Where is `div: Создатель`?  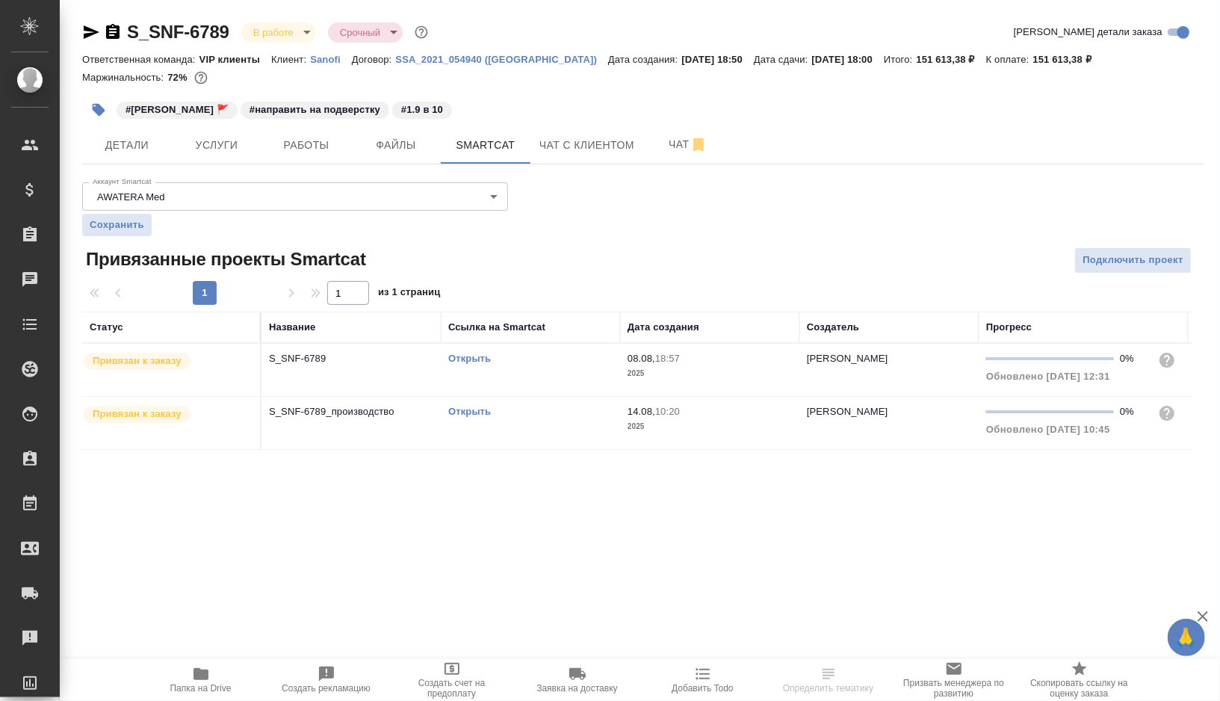 div: Создатель is located at coordinates (833, 327).